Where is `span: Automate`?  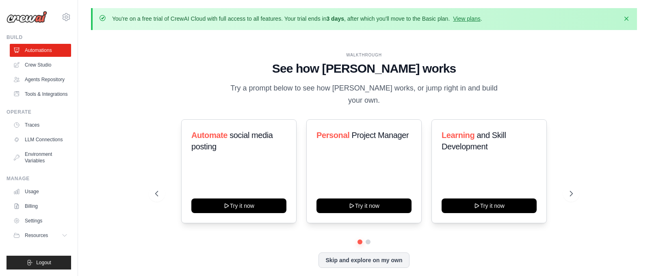 span: Automate is located at coordinates (209, 135).